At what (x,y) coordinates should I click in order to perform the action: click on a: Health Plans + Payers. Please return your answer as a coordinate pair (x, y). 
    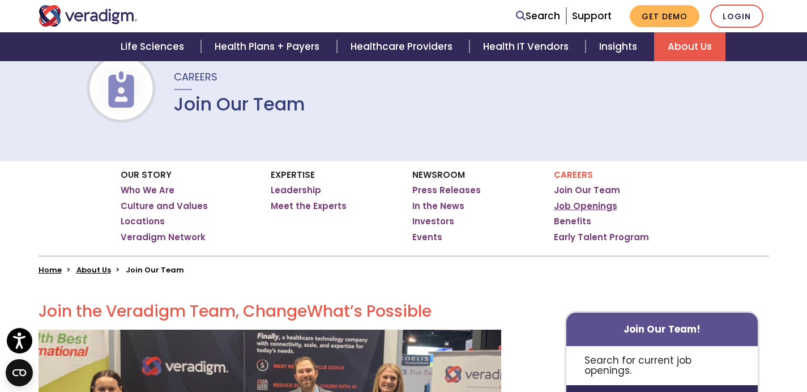
    Looking at the image, I should click on (268, 46).